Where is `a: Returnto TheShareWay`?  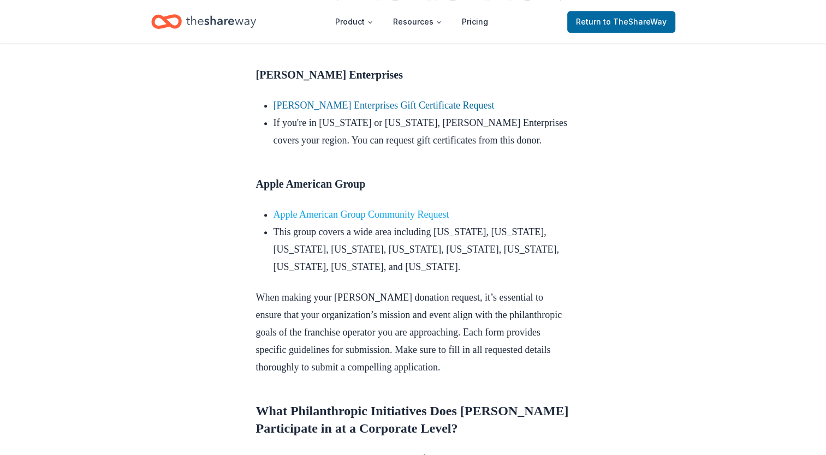
a: Returnto TheShareWay is located at coordinates (621, 22).